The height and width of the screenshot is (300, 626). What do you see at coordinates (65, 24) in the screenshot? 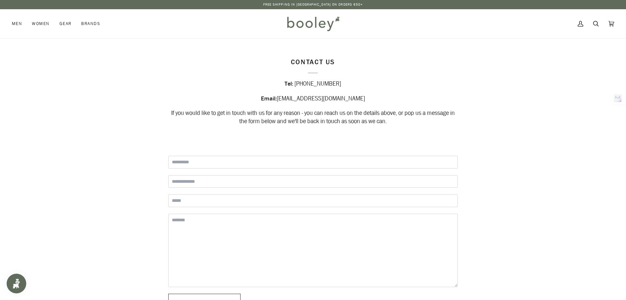
I see `span: Gear` at bounding box center [65, 24].